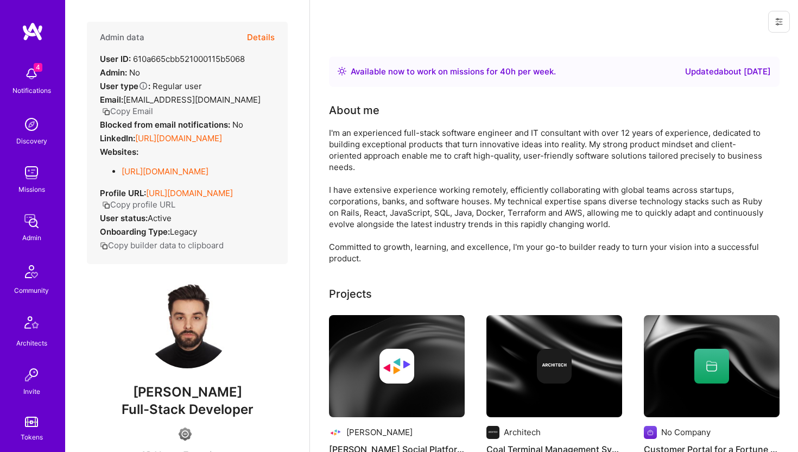  I want to click on button: Copy builder data to clipboard, so click(162, 245).